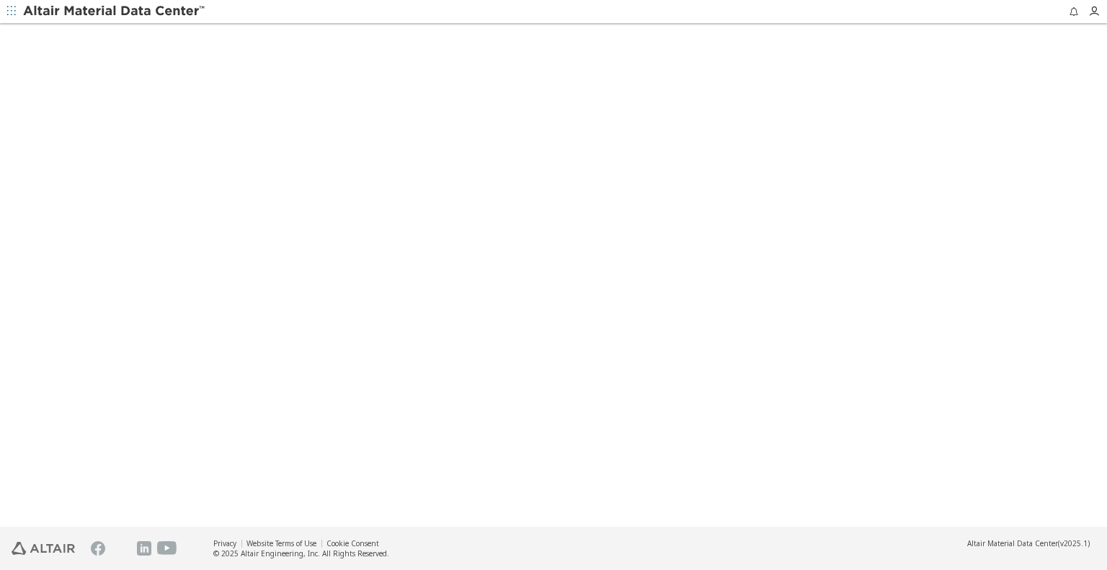 The height and width of the screenshot is (570, 1107). What do you see at coordinates (43, 548) in the screenshot?
I see `img: Altair Engineering` at bounding box center [43, 548].